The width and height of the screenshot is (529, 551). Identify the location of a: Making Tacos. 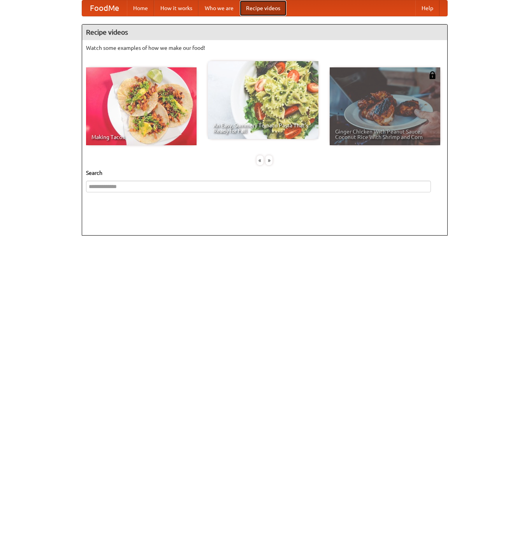
(141, 106).